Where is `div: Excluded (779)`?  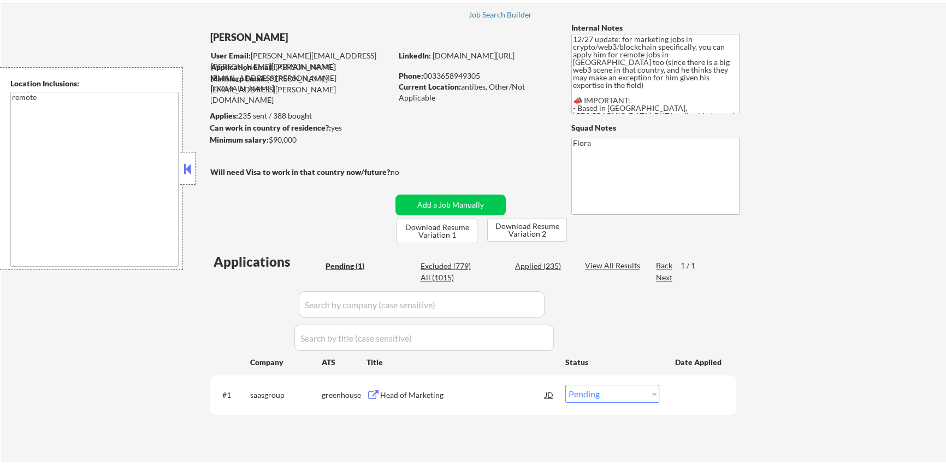
div: Excluded (779) is located at coordinates (447, 266).